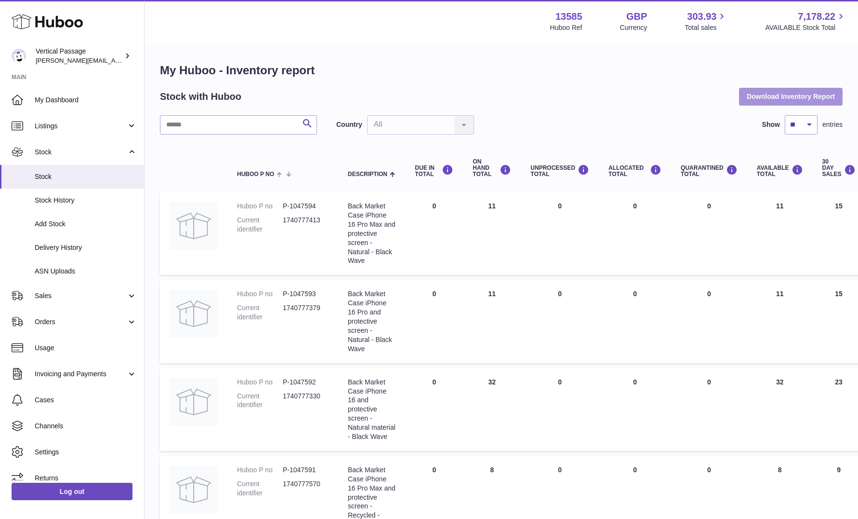 The image size is (858, 519). I want to click on span: Channels, so click(86, 426).